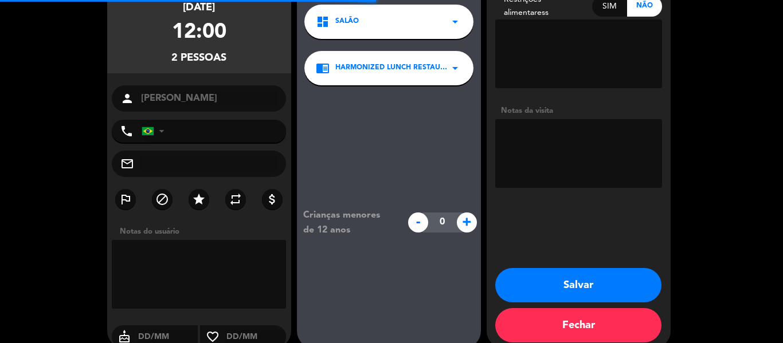 The image size is (783, 343). I want to click on i: block, so click(162, 199).